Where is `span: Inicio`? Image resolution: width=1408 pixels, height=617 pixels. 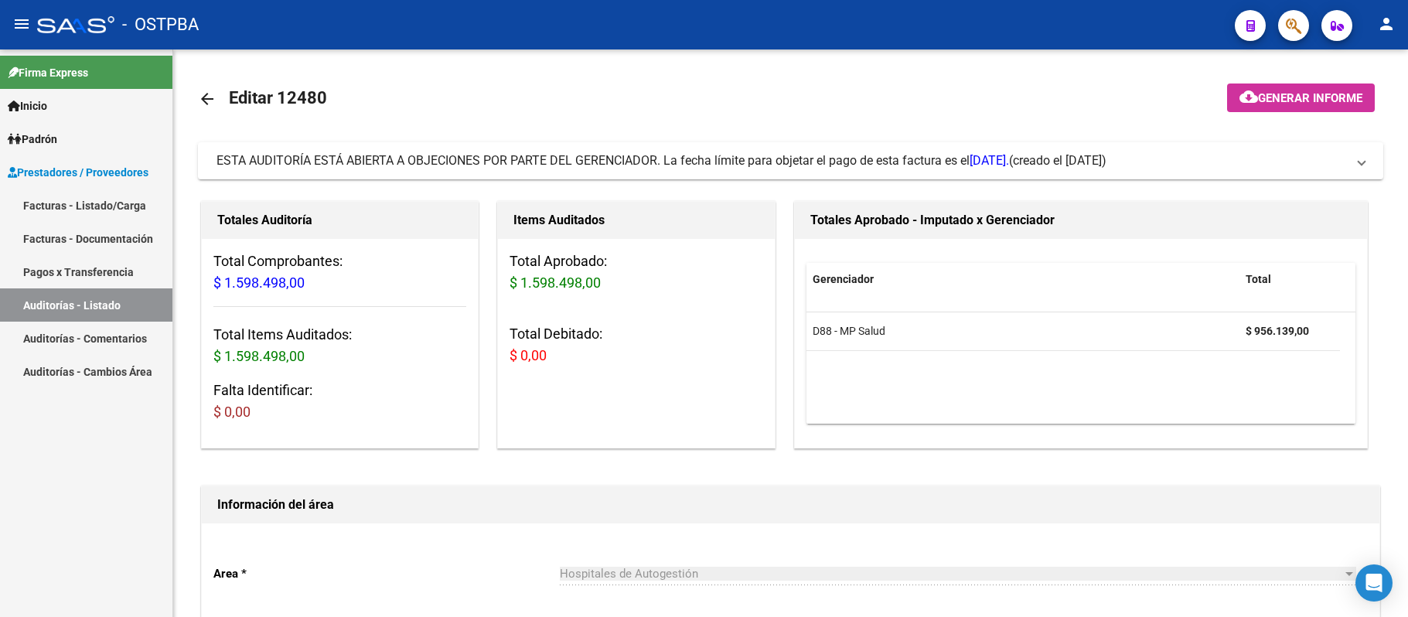
span: Inicio is located at coordinates (27, 106).